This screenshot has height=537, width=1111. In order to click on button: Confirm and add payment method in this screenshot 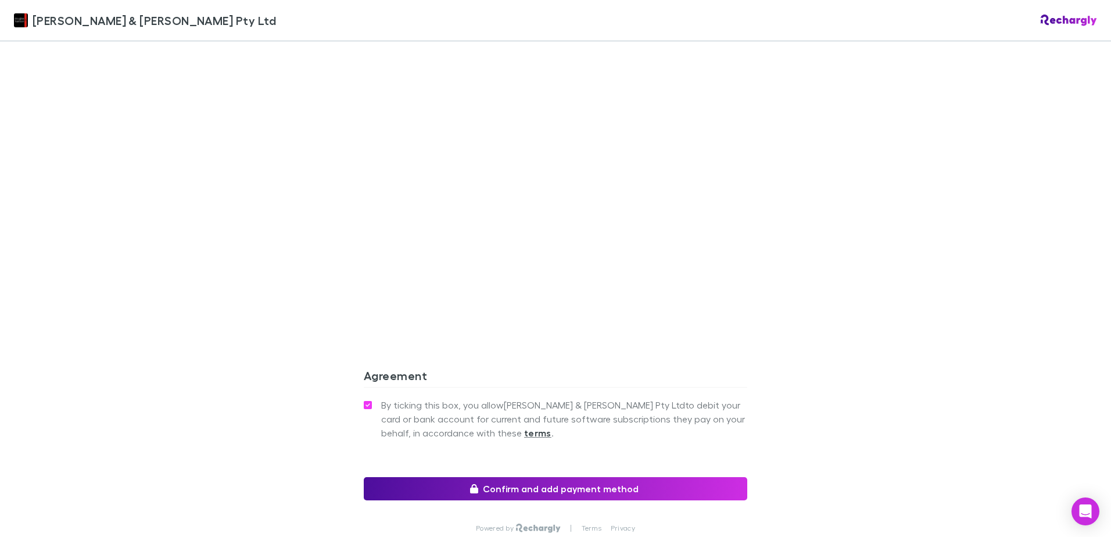, I will do `click(556, 489)`.